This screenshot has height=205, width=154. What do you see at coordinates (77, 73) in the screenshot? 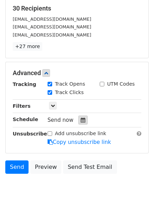
I see `h5: Advanced` at bounding box center [77, 73].